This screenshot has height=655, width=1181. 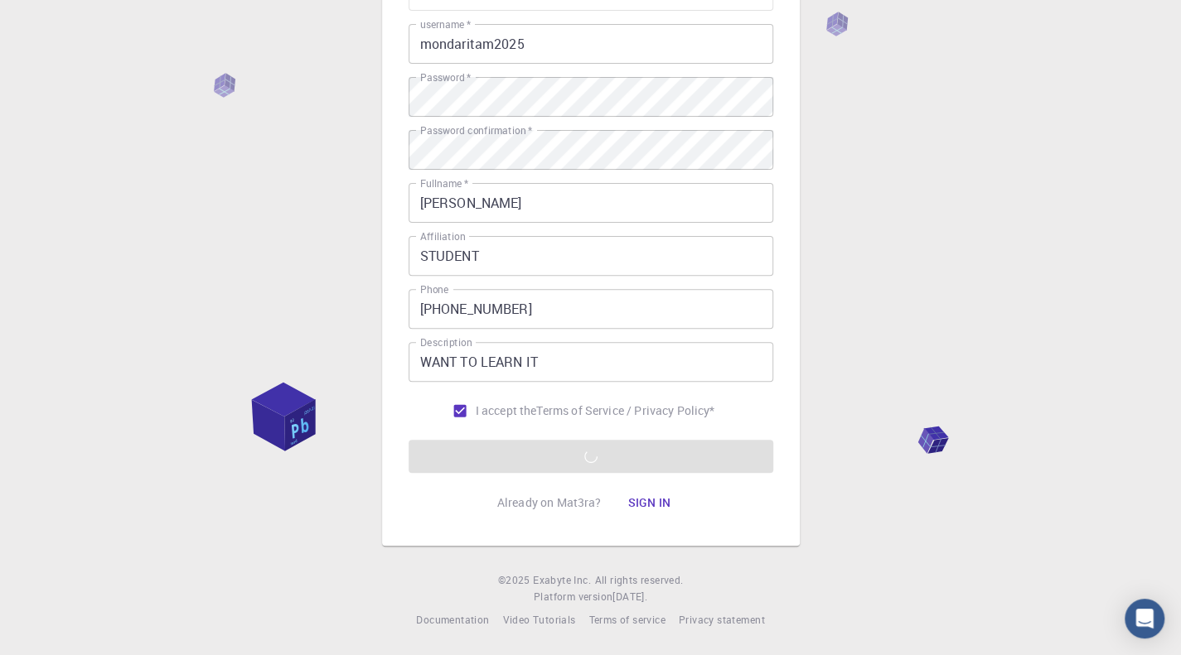 What do you see at coordinates (722, 621) in the screenshot?
I see `a: Privacy statement` at bounding box center [722, 621].